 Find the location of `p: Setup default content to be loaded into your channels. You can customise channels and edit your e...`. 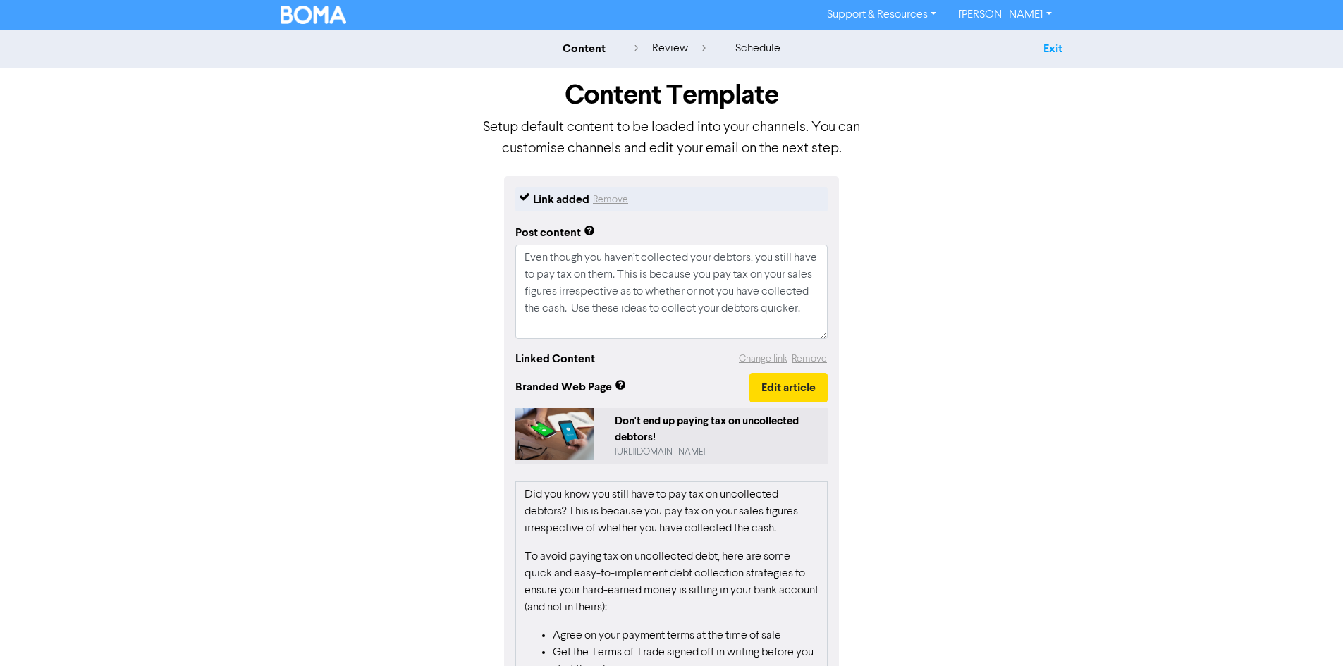

p: Setup default content to be loaded into your channels. You can customise channels and edit your e... is located at coordinates (672, 138).